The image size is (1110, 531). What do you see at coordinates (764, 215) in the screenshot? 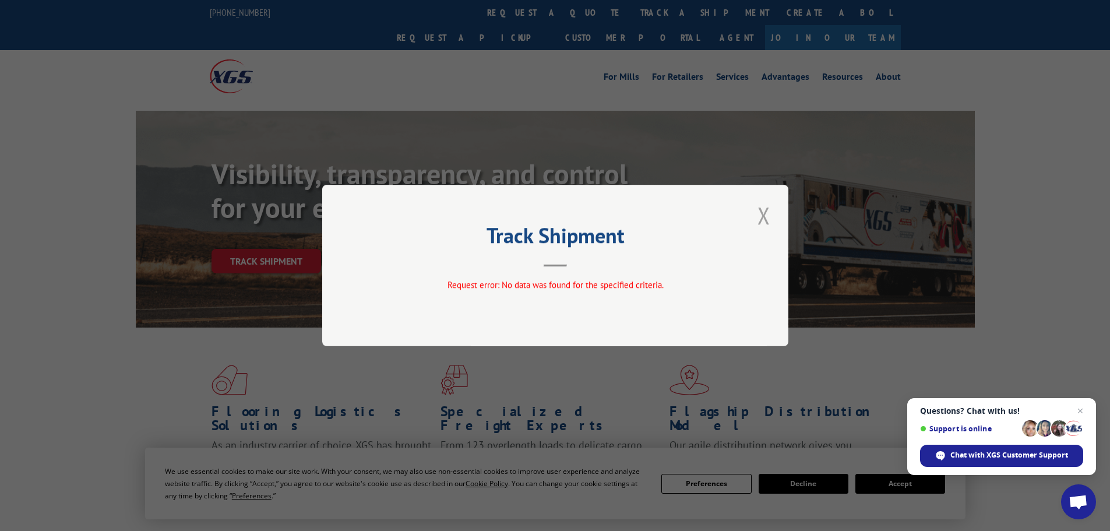
I see `button: Close modal` at bounding box center [764, 215].